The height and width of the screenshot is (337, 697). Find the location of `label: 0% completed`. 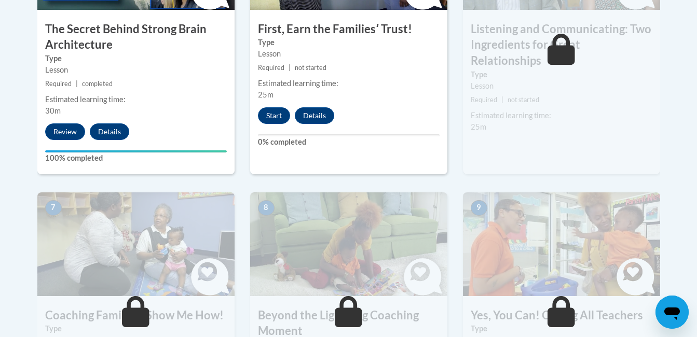

label: 0% completed is located at coordinates (349, 142).